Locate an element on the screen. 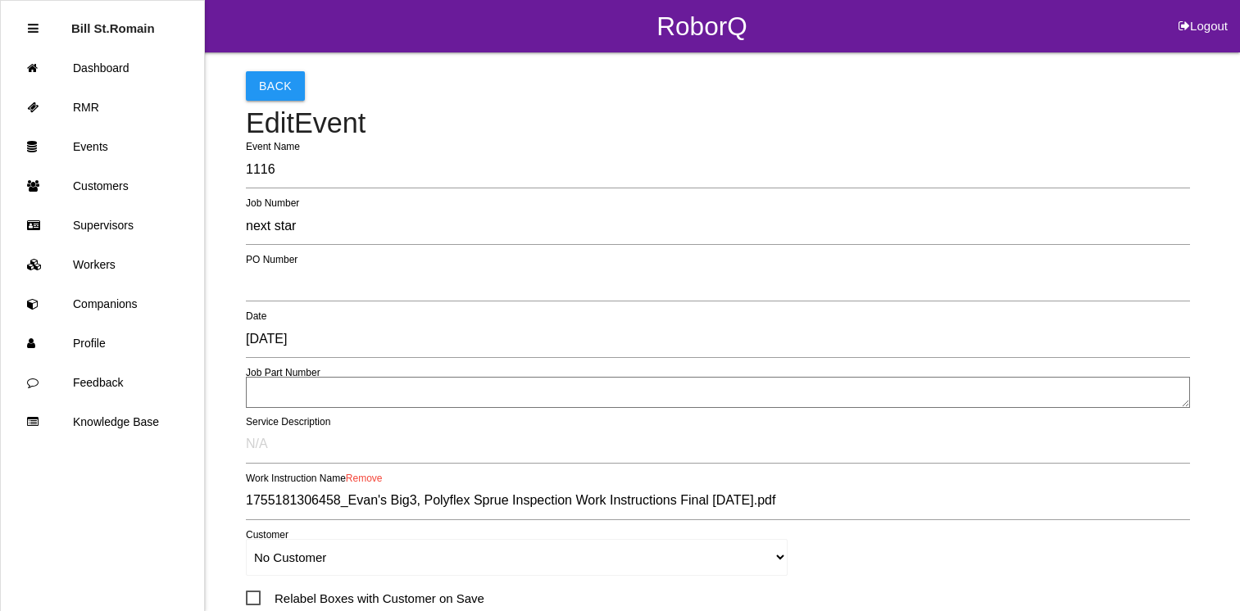  label: Job Number is located at coordinates (272, 203).